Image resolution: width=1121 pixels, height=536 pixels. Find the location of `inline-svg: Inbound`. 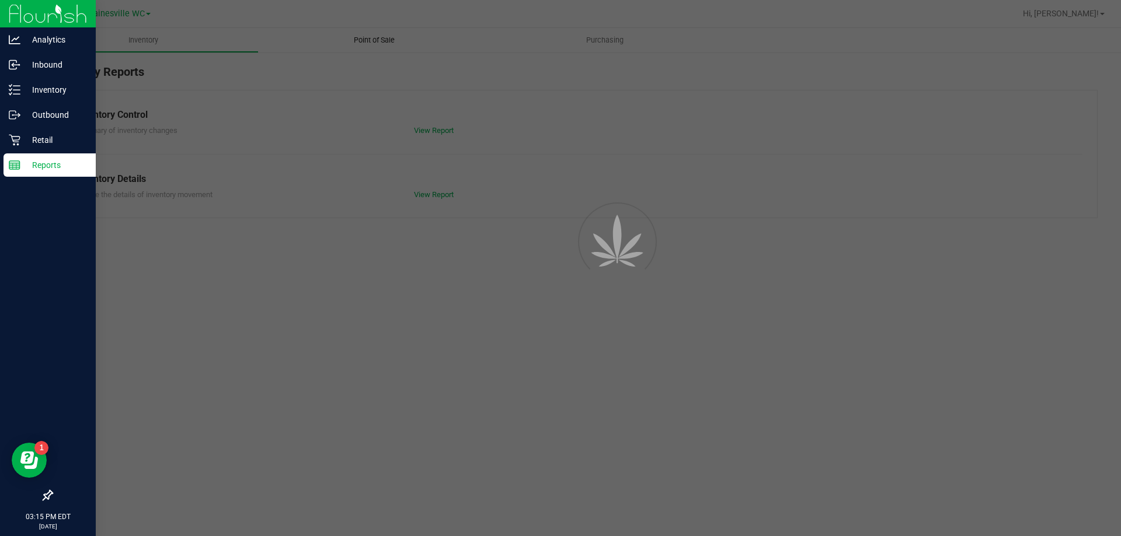

inline-svg: Inbound is located at coordinates (15, 65).